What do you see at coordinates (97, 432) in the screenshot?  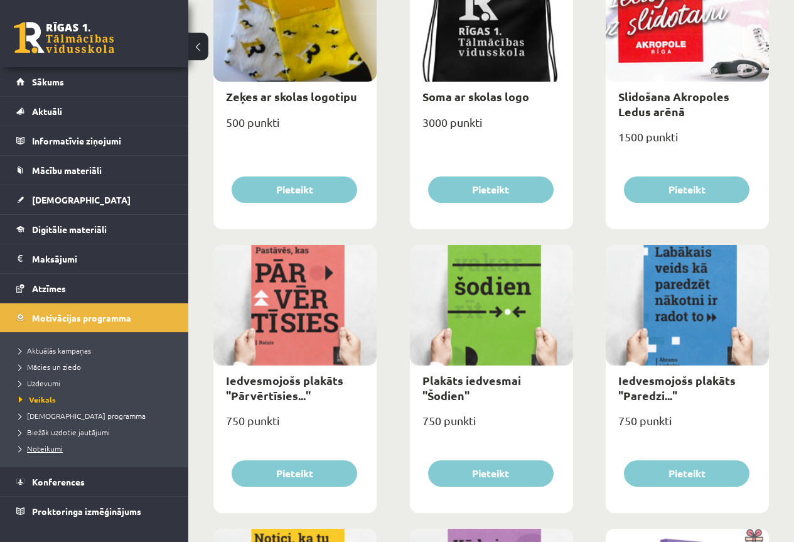 I see `a: Biežāk uzdotie jautājumi` at bounding box center [97, 432].